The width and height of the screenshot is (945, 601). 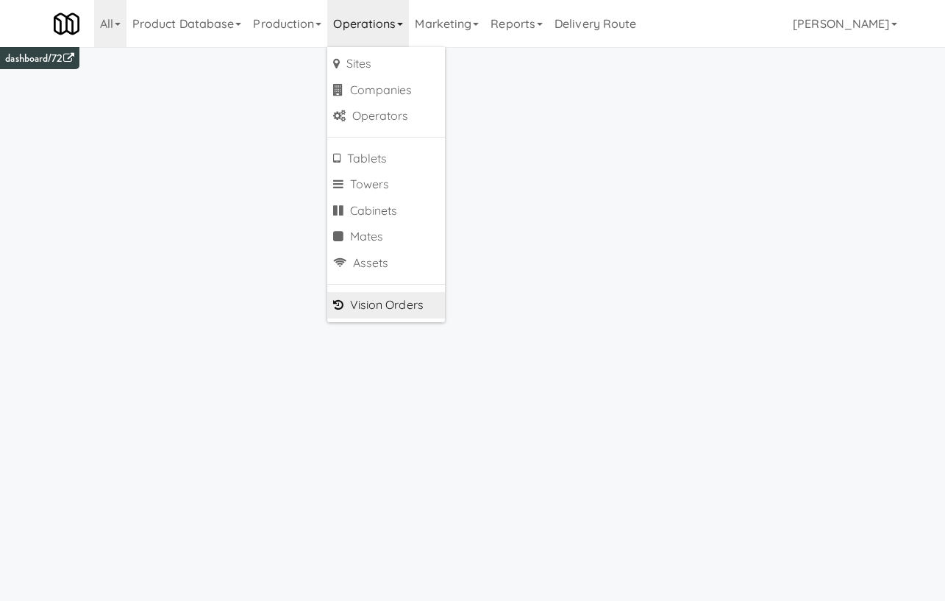 I want to click on a: Assets, so click(x=386, y=263).